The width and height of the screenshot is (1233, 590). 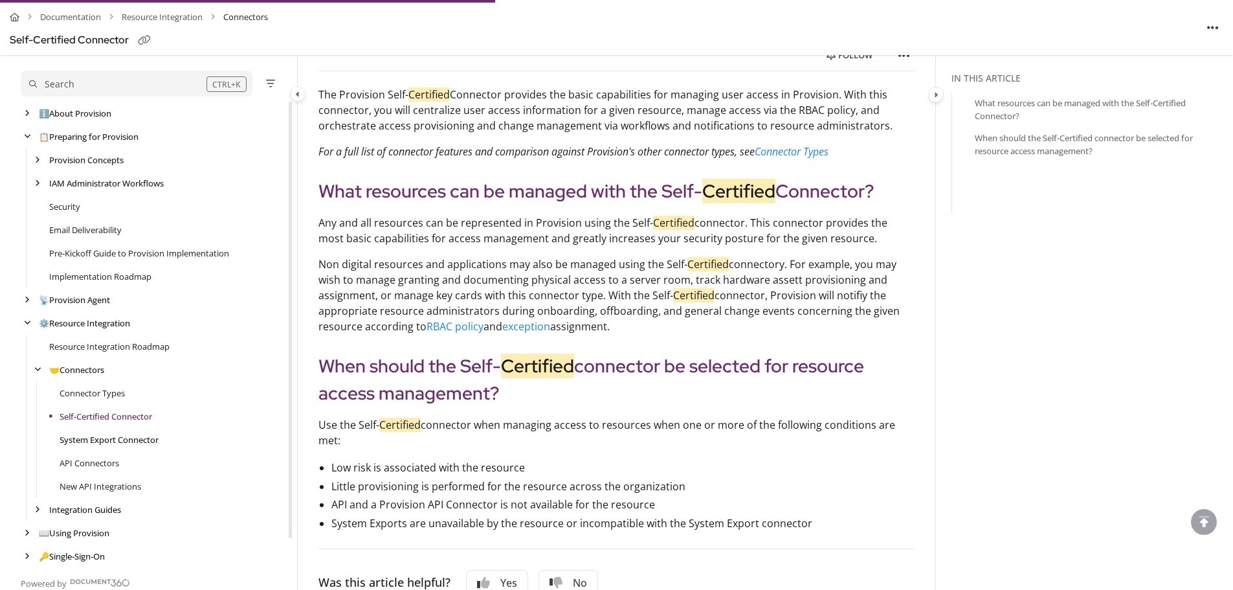 I want to click on button: Article more options, so click(x=1213, y=27).